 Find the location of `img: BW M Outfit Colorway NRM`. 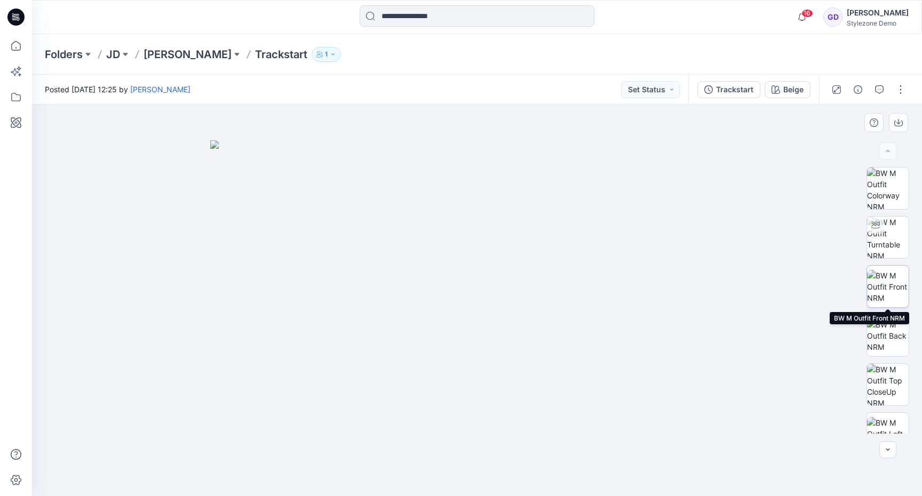

img: BW M Outfit Colorway NRM is located at coordinates (888, 188).